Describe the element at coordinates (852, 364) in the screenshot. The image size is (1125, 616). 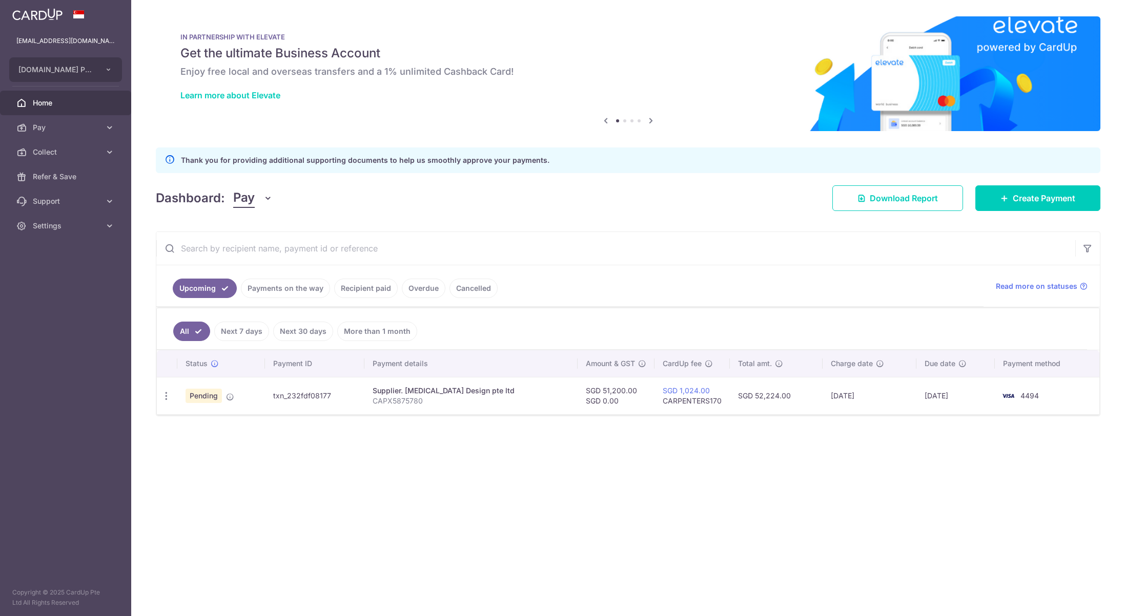
I see `span: Charge date` at that location.